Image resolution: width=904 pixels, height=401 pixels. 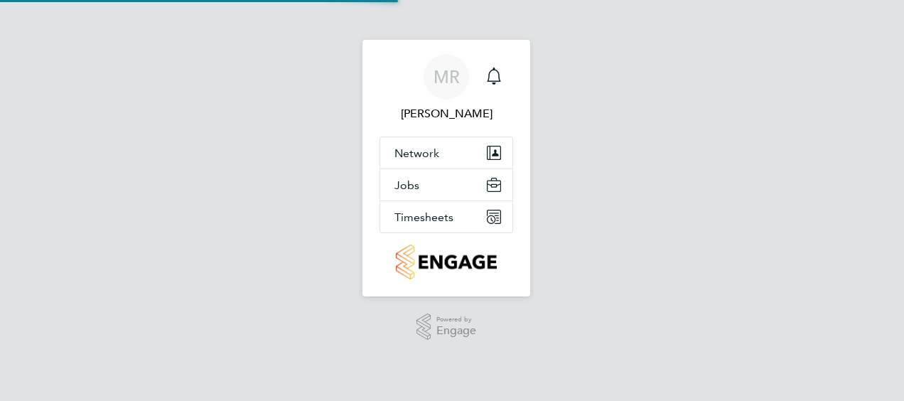 What do you see at coordinates (456, 319) in the screenshot?
I see `span: Powered by` at bounding box center [456, 319].